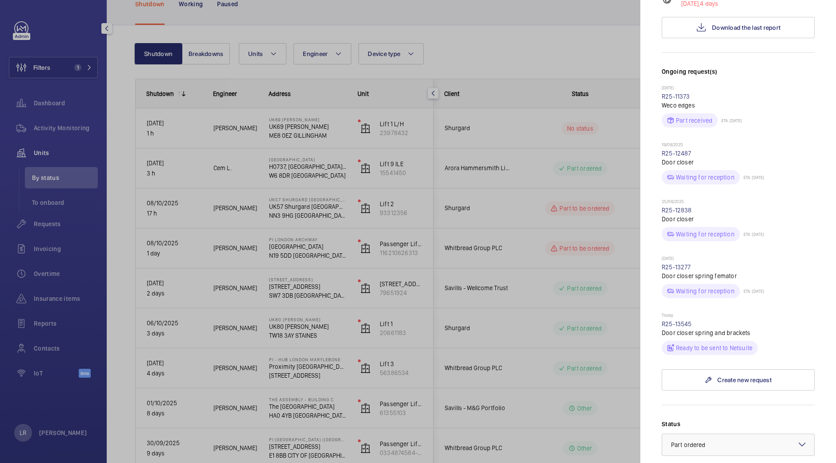  What do you see at coordinates (676, 324) in the screenshot?
I see `a: R25-13545` at bounding box center [676, 324].